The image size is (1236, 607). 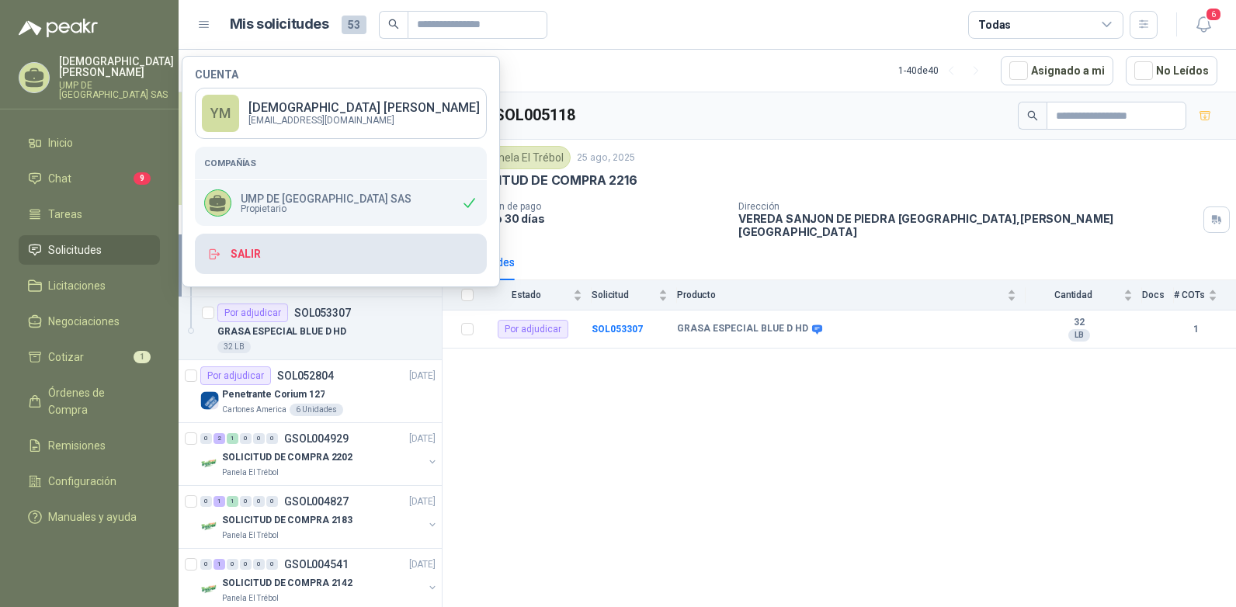 What do you see at coordinates (75, 250) in the screenshot?
I see `span: Solicitudes` at bounding box center [75, 250].